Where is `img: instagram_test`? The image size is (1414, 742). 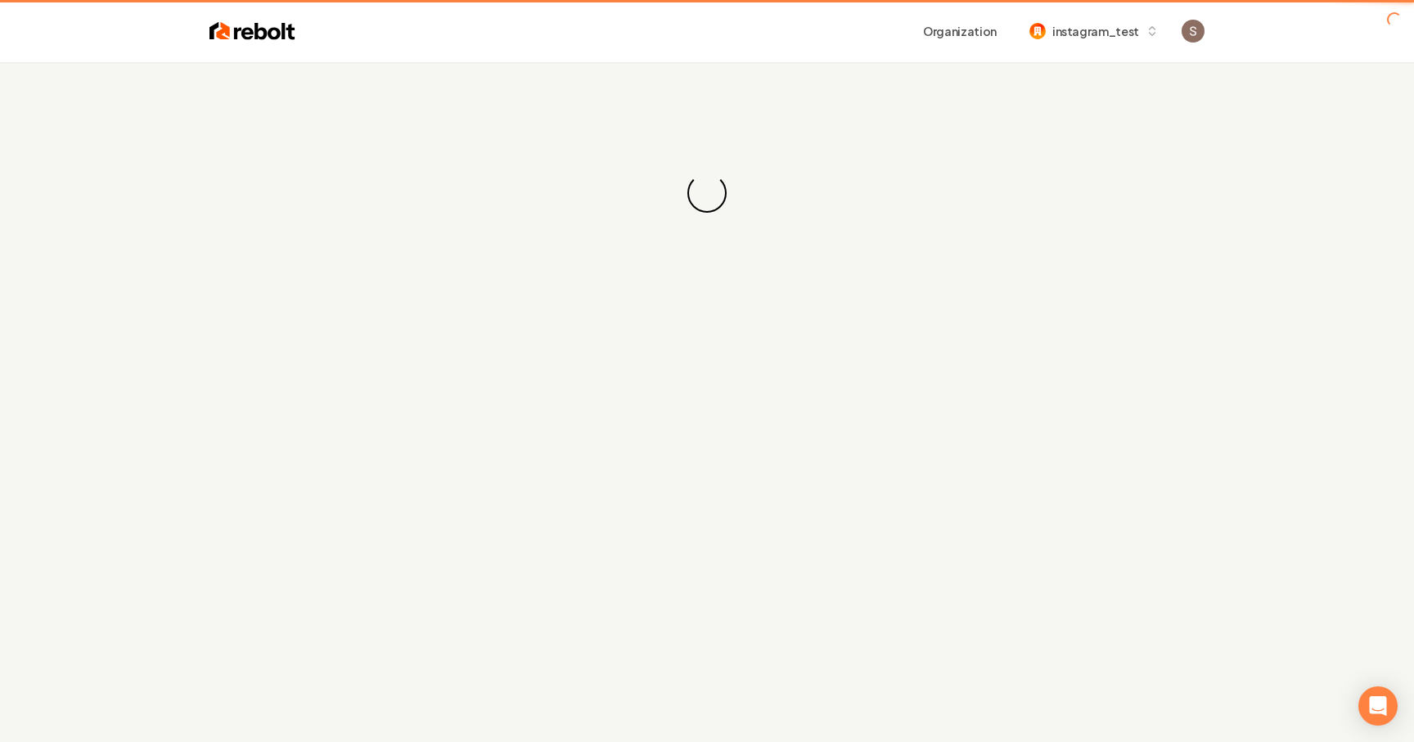
img: instagram_test is located at coordinates (1037, 31).